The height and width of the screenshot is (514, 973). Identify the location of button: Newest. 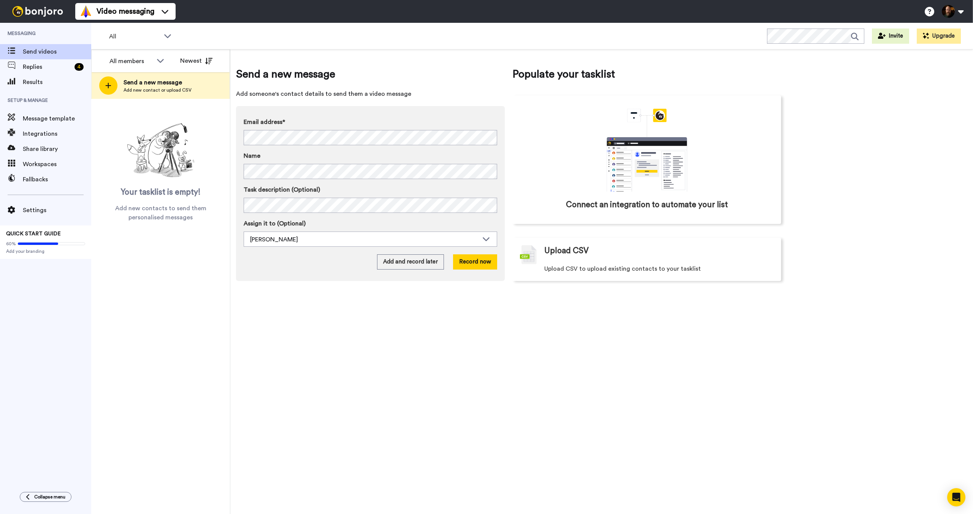
(196, 61).